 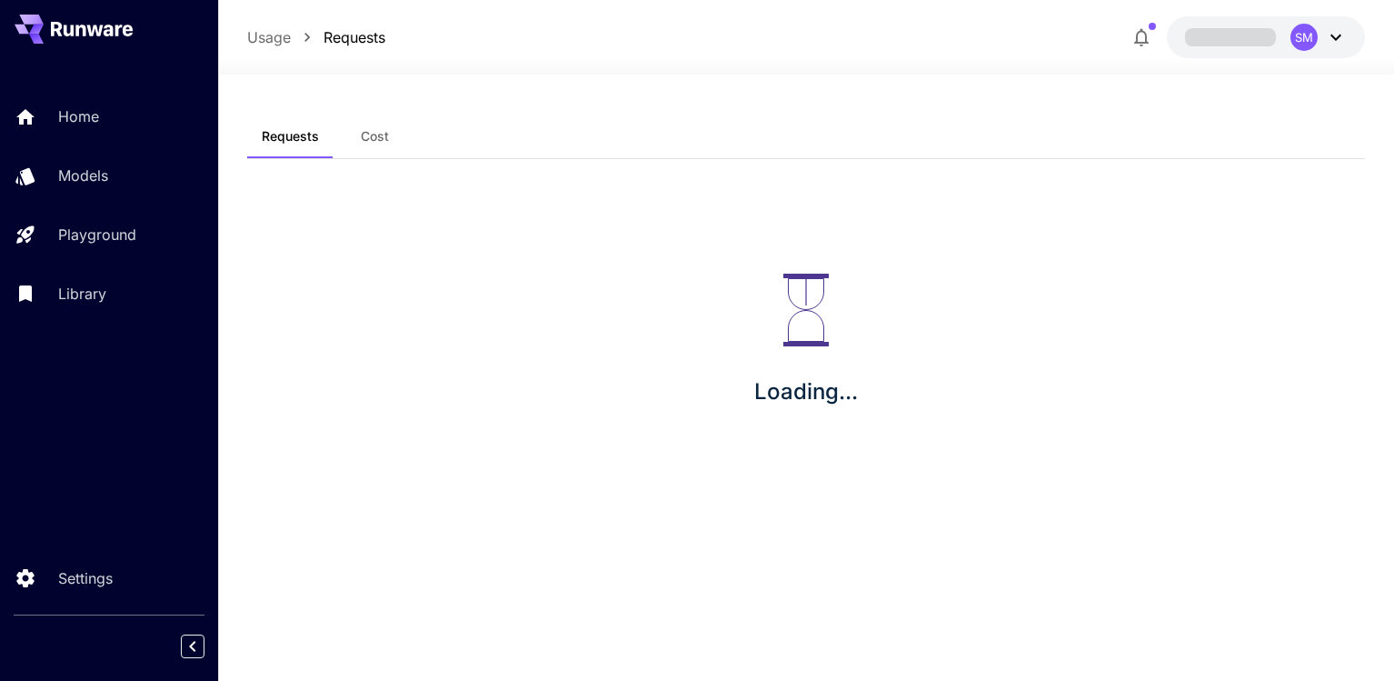 What do you see at coordinates (354, 37) in the screenshot?
I see `a: Requests` at bounding box center [354, 37].